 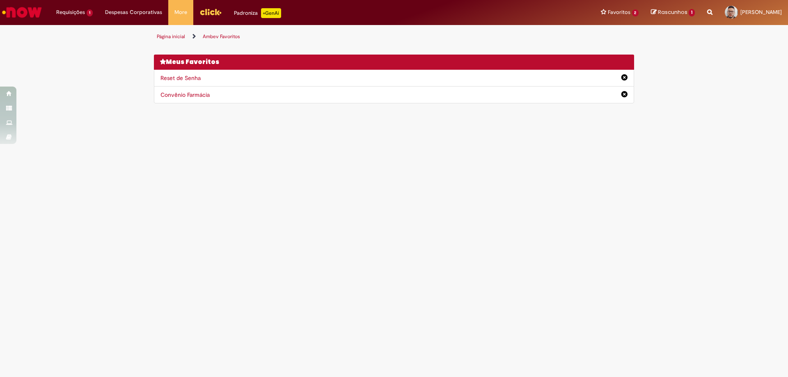 What do you see at coordinates (211, 12) in the screenshot?
I see `img: click_logo_yellow_360x200.png` at bounding box center [211, 12].